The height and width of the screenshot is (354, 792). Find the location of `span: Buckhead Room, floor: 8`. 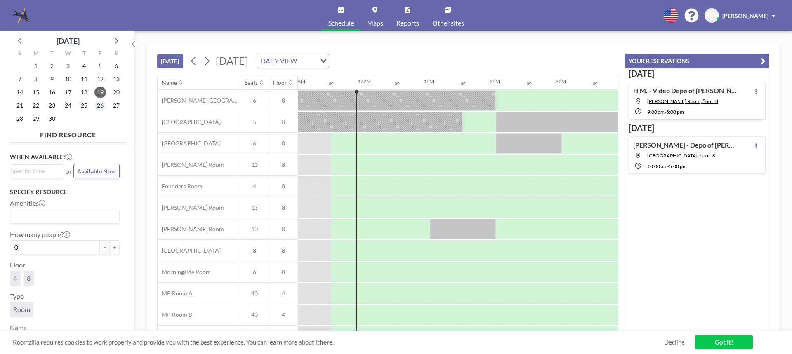

span: Buckhead Room, floor: 8 is located at coordinates (681, 155).